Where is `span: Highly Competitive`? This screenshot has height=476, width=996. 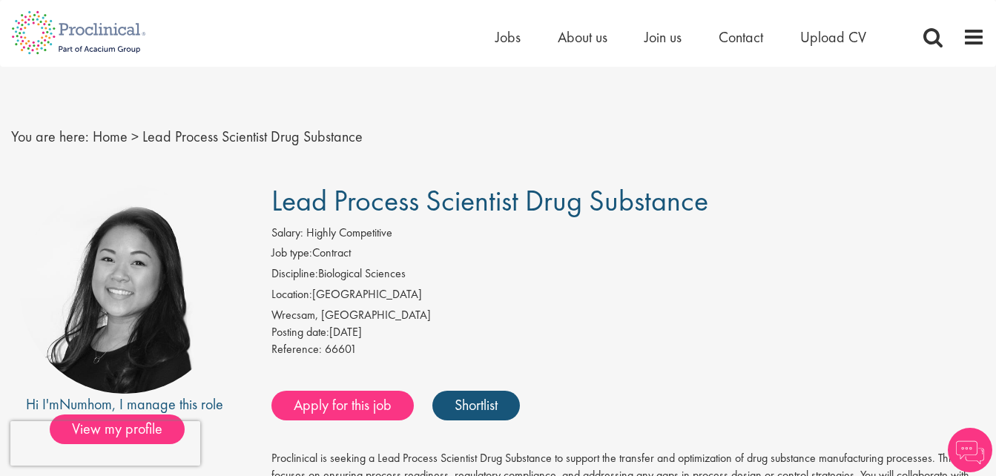 span: Highly Competitive is located at coordinates (349, 232).